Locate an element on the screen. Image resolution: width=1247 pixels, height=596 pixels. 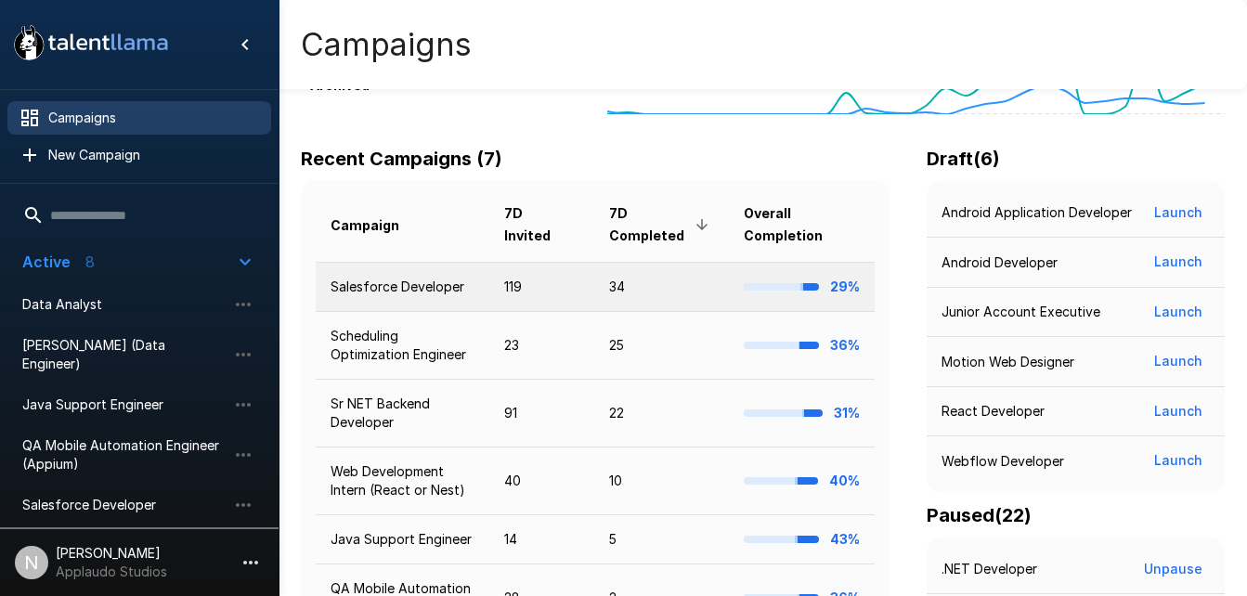
button: Unpause is located at coordinates (1173, 569).